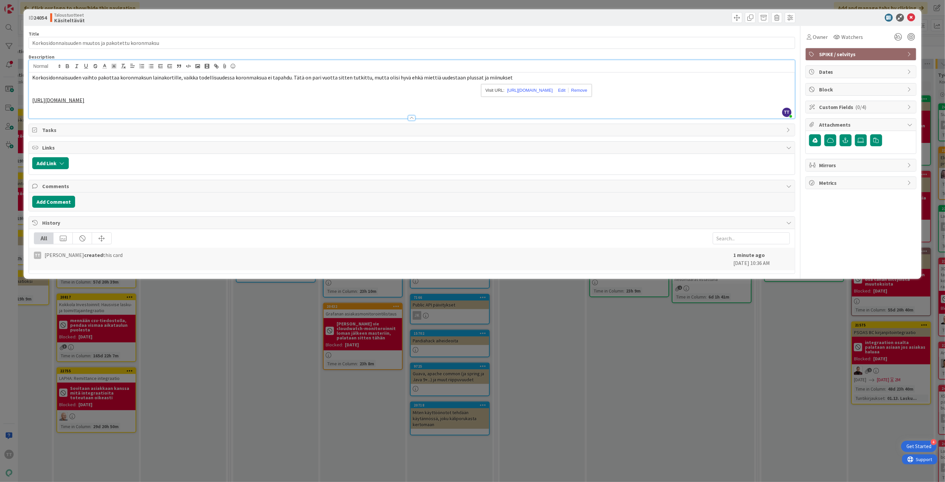 This screenshot has height=482, width=945. I want to click on span: TT, so click(787, 112).